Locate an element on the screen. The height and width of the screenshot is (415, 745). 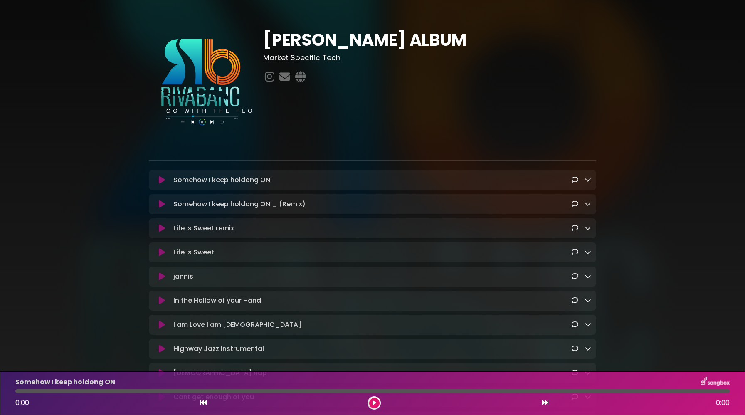
p: Life is Sweet is located at coordinates (194, 252).